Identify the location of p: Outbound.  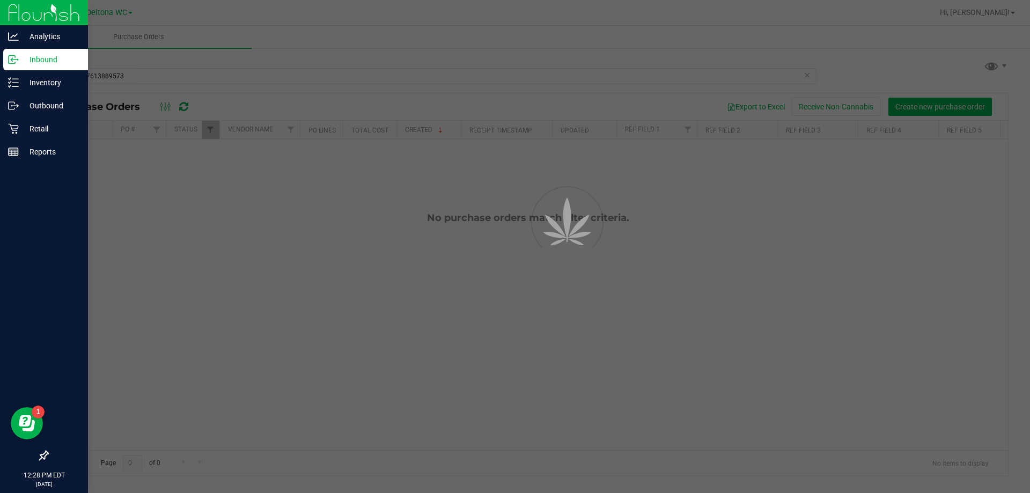
(51, 106).